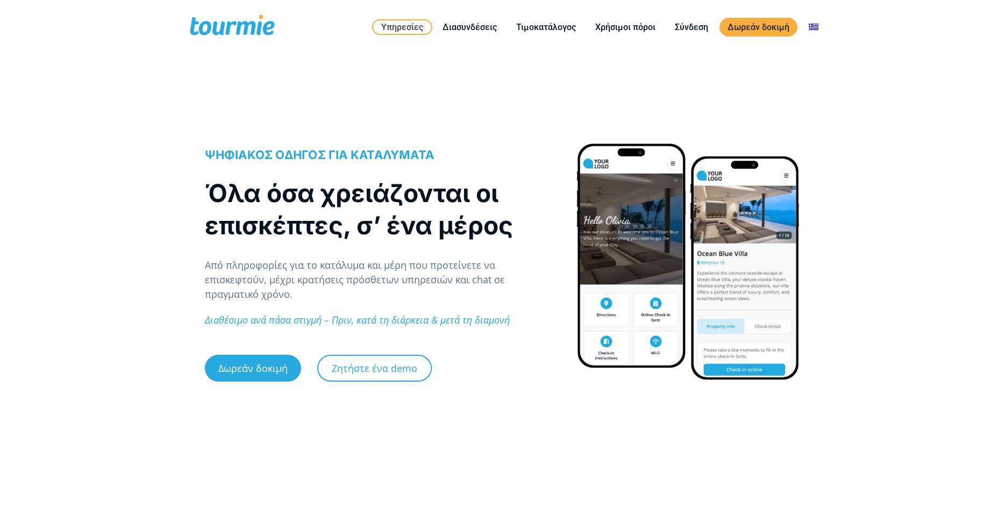 The image size is (1005, 509). Describe the element at coordinates (374, 368) in the screenshot. I see `a: Ζητήστε ένα demo` at that location.